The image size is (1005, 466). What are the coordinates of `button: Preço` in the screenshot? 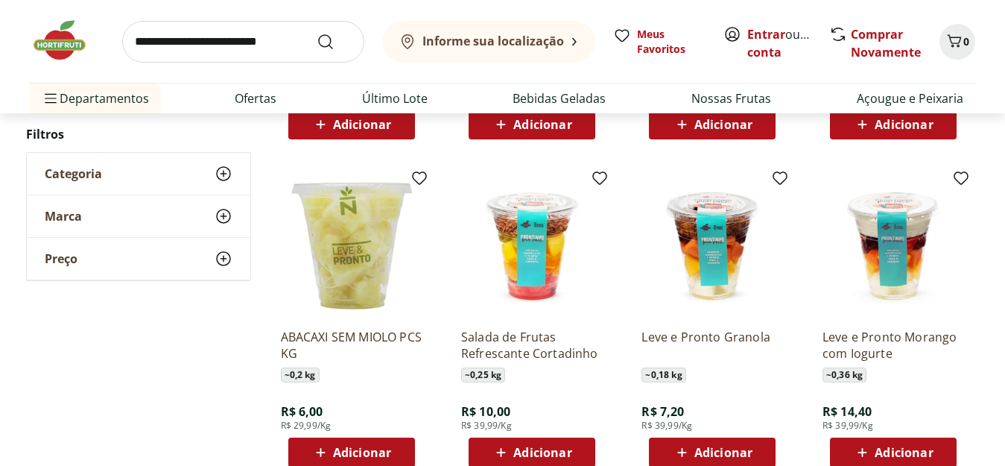 It's located at (139, 258).